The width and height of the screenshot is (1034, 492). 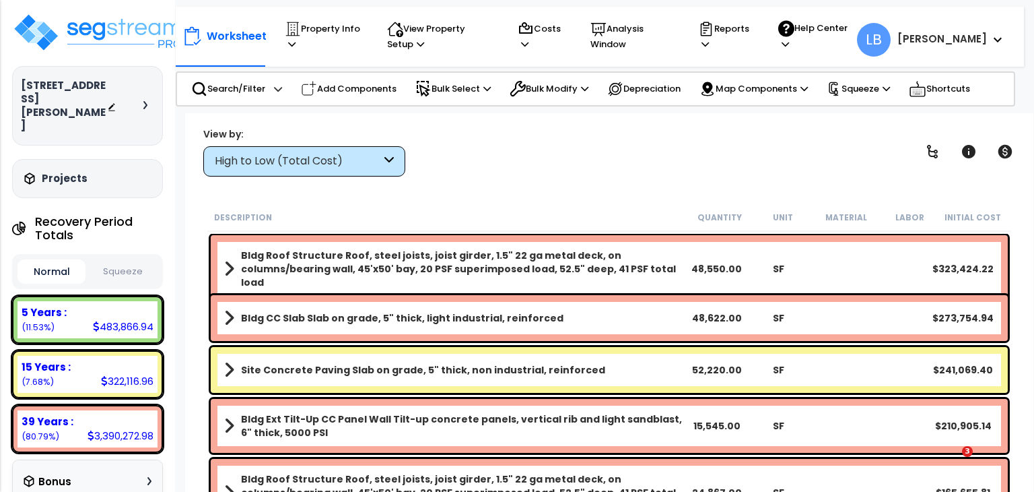 I want to click on div: 52,220.00, so click(x=717, y=370).